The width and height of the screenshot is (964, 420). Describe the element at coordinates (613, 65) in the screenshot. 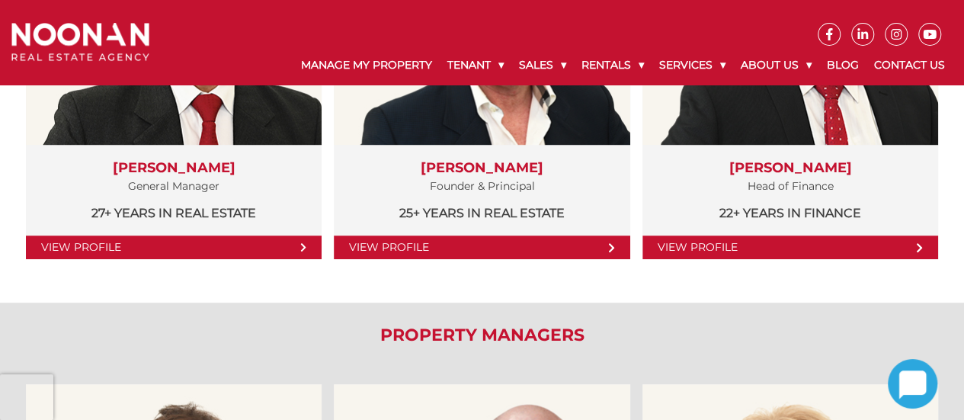

I see `a: Rentals` at that location.